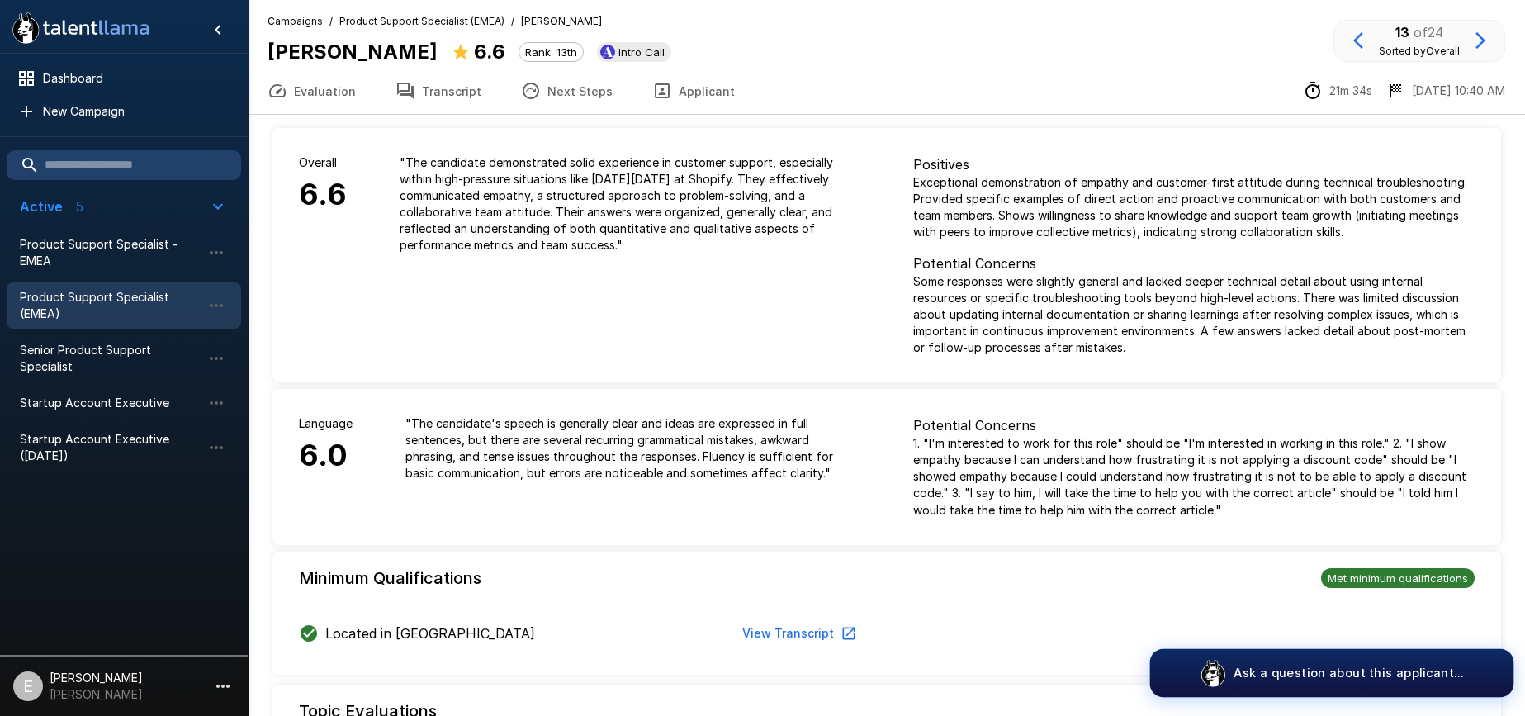 This screenshot has width=1525, height=716. Describe the element at coordinates (422, 21) in the screenshot. I see `u: Product Support Specialist (EMEA)` at that location.